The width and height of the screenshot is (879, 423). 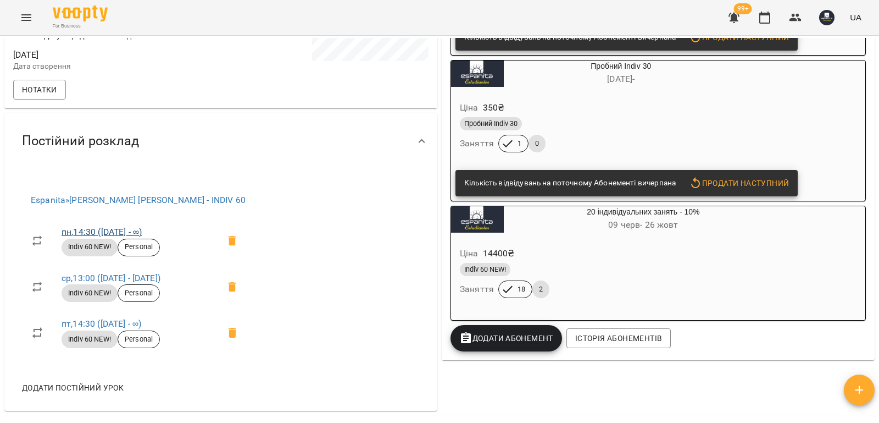 I want to click on span: UA, so click(x=856, y=17).